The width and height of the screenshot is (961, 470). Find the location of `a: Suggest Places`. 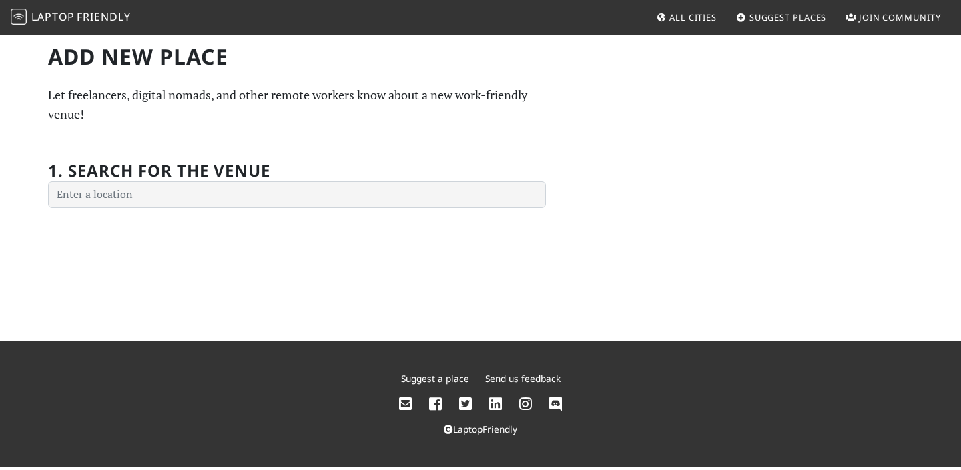

a: Suggest Places is located at coordinates (781, 17).